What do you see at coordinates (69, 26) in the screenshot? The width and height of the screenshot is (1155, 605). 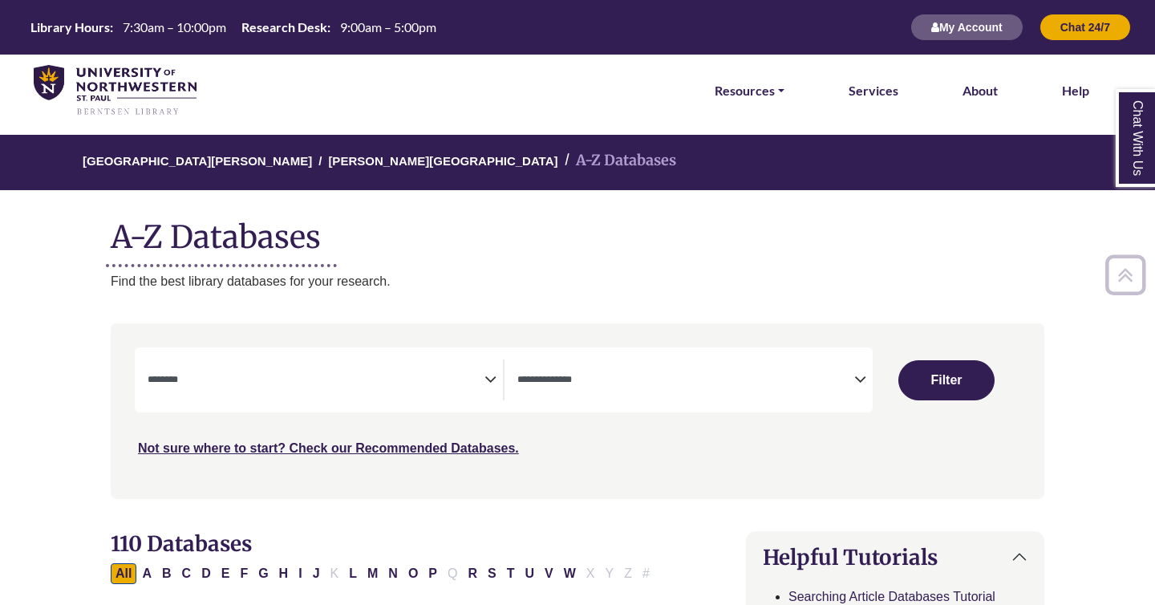 I see `th: Library Hours:` at bounding box center [69, 26].